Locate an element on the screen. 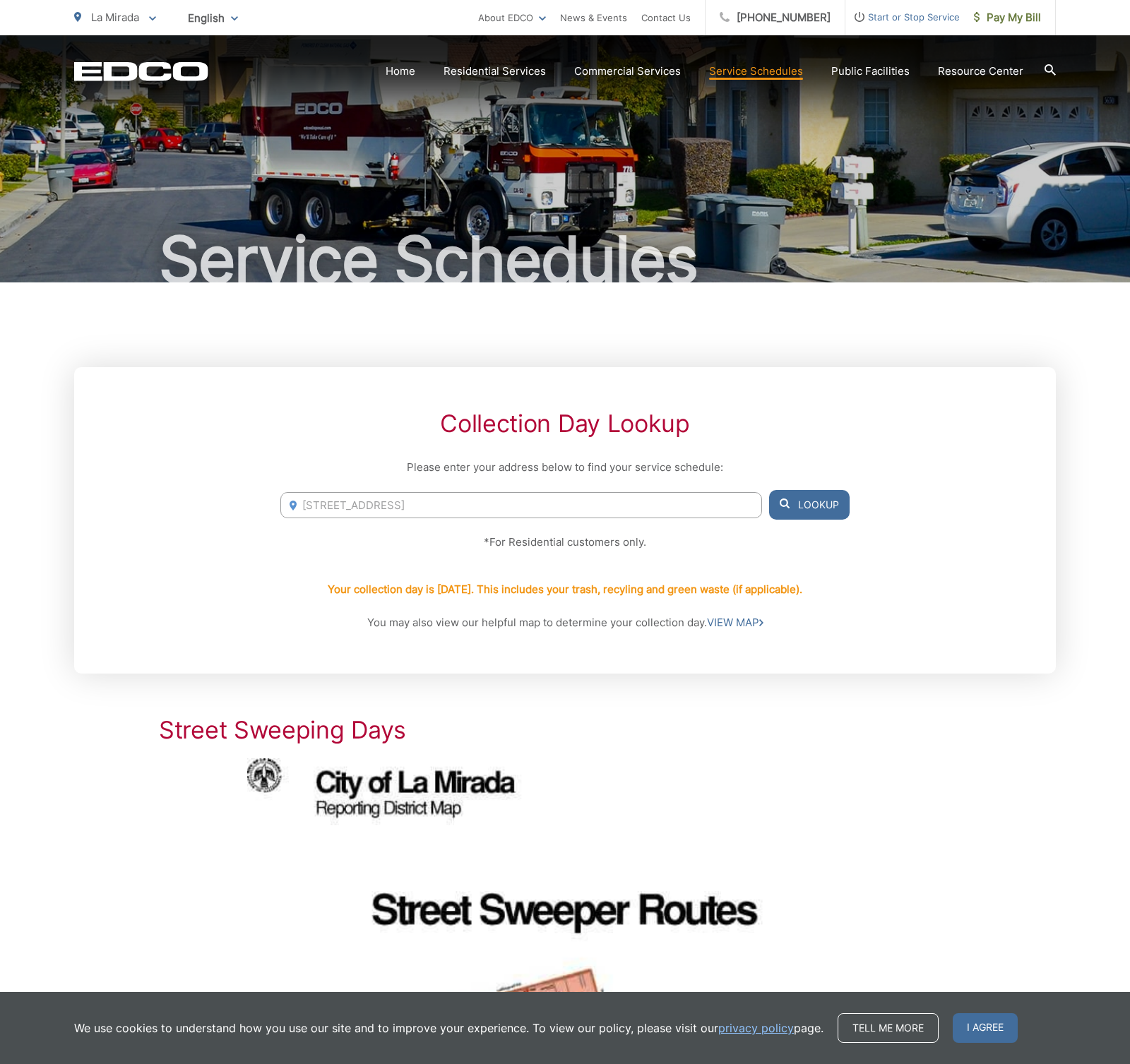  span: English is located at coordinates (212, 18).